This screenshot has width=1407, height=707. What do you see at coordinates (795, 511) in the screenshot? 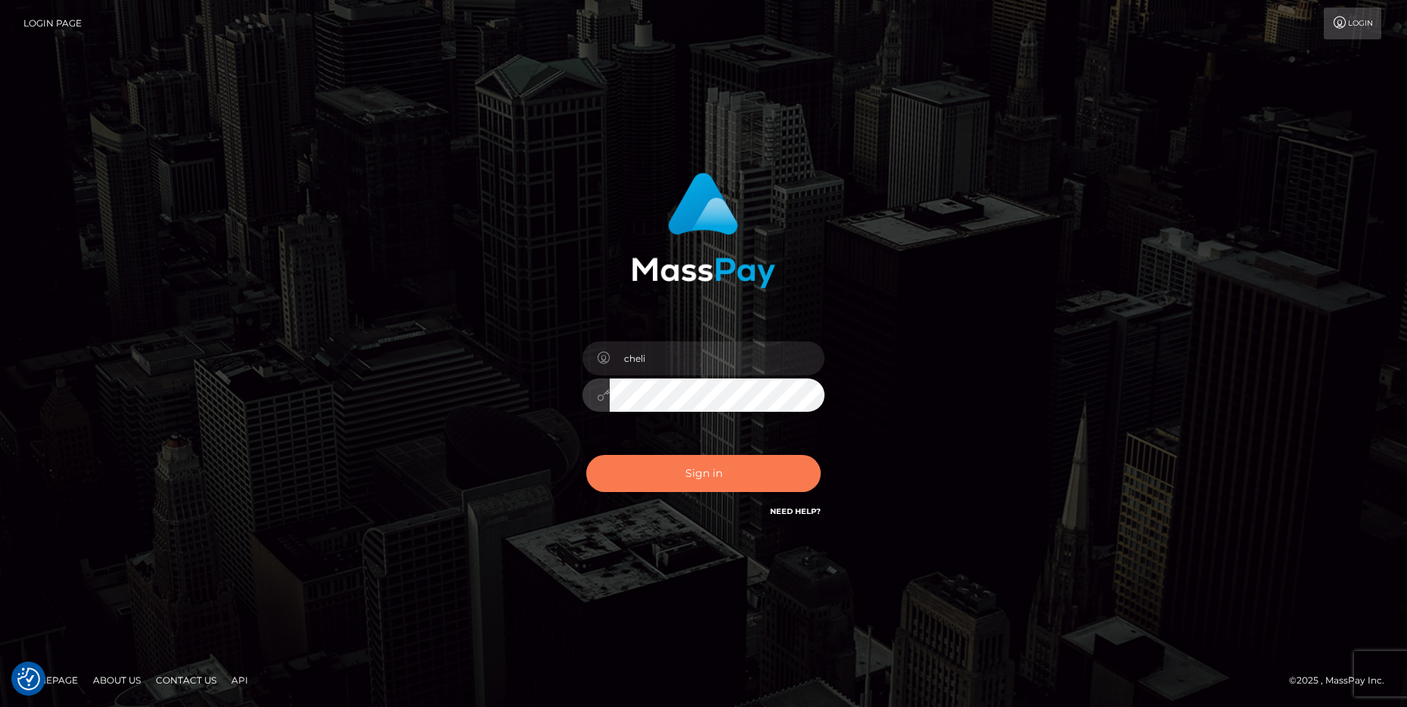
I see `a: Need Help?` at bounding box center [795, 511].